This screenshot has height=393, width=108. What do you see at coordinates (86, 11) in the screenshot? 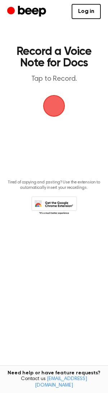
I see `a: Log in` at bounding box center [86, 11].